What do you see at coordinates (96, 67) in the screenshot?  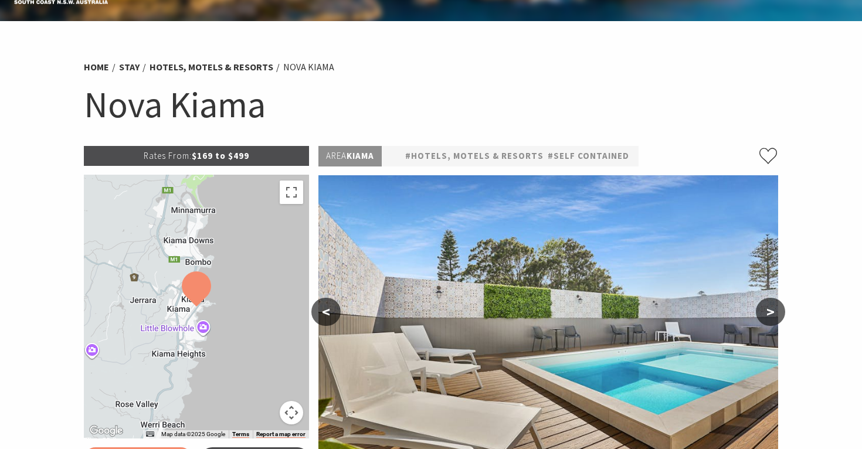 I see `a: Home` at bounding box center [96, 67].